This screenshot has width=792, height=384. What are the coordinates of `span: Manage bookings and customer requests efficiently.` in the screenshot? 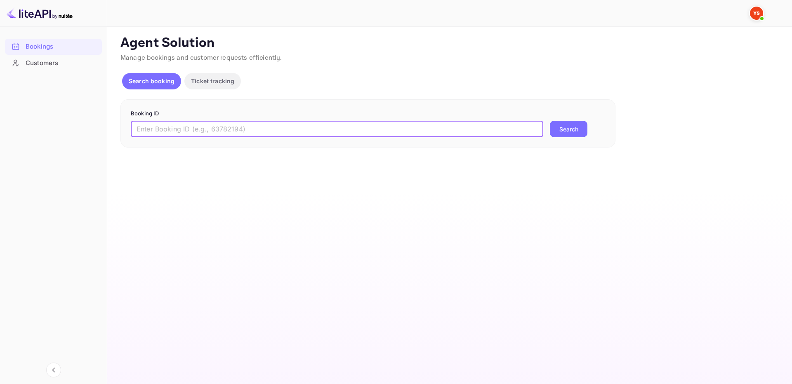 It's located at (201, 58).